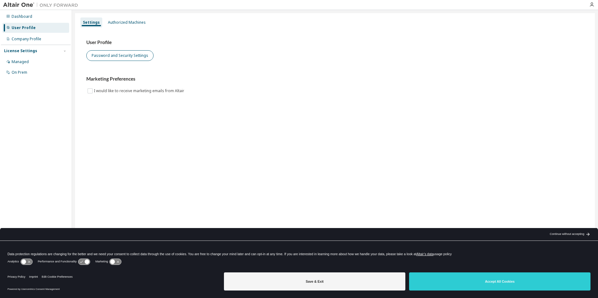 This screenshot has width=598, height=298. I want to click on img: Altair One, so click(42, 5).